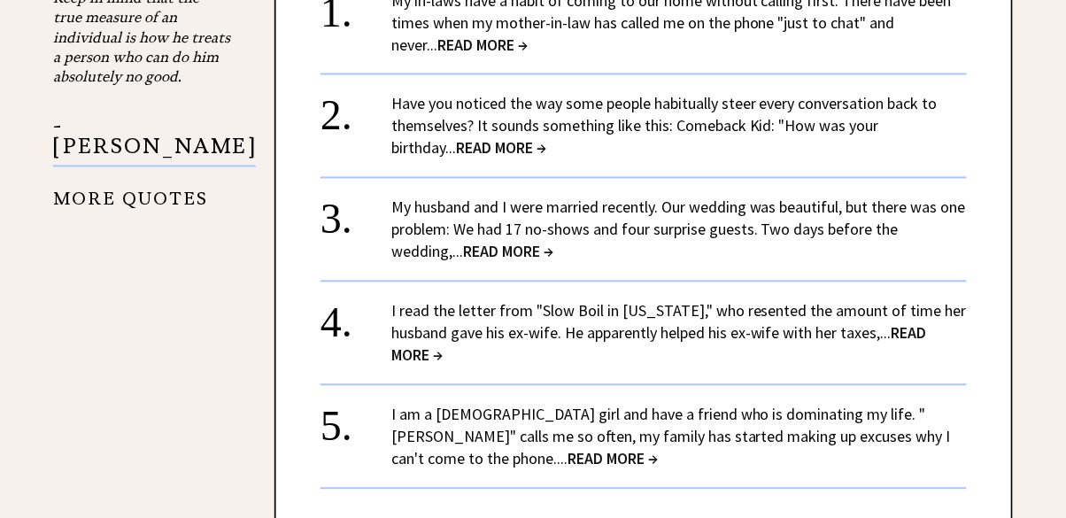 The width and height of the screenshot is (1066, 518). I want to click on a: Have you noticed the way some people habitually steer every conversation back to themselves? It s..., so click(664, 126).